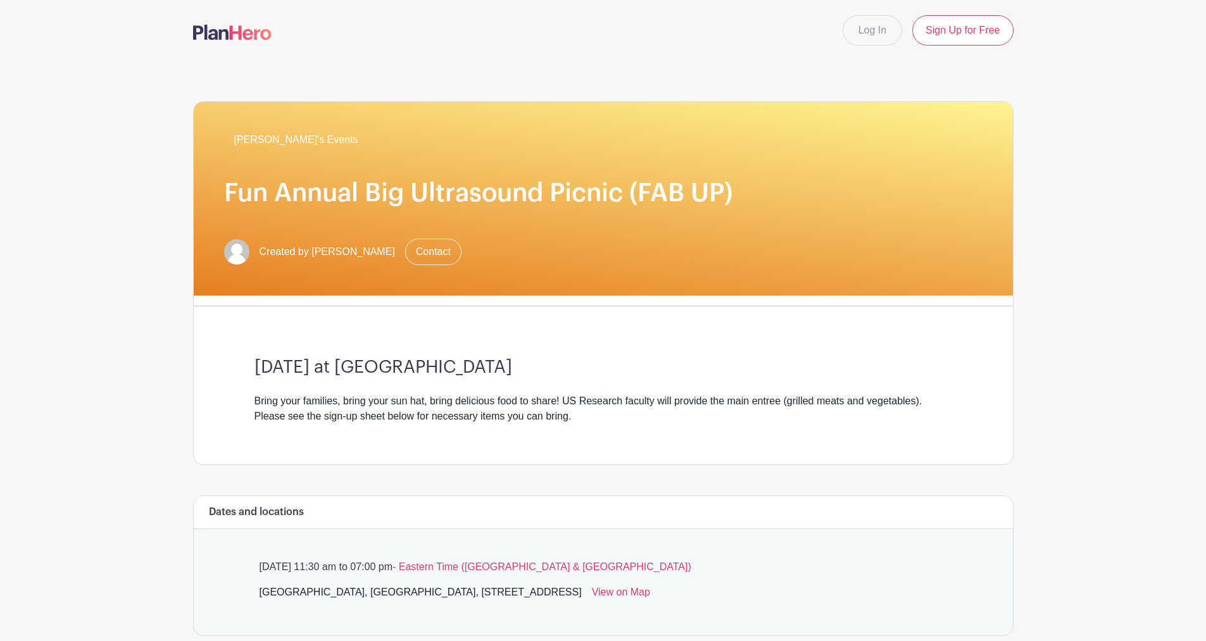 This screenshot has width=1206, height=641. I want to click on img: default-ce2991bfa6775e67f084385cd625a349d9dcbb7a52a09fb2fda1e96e2d18dcdb.png, so click(237, 252).